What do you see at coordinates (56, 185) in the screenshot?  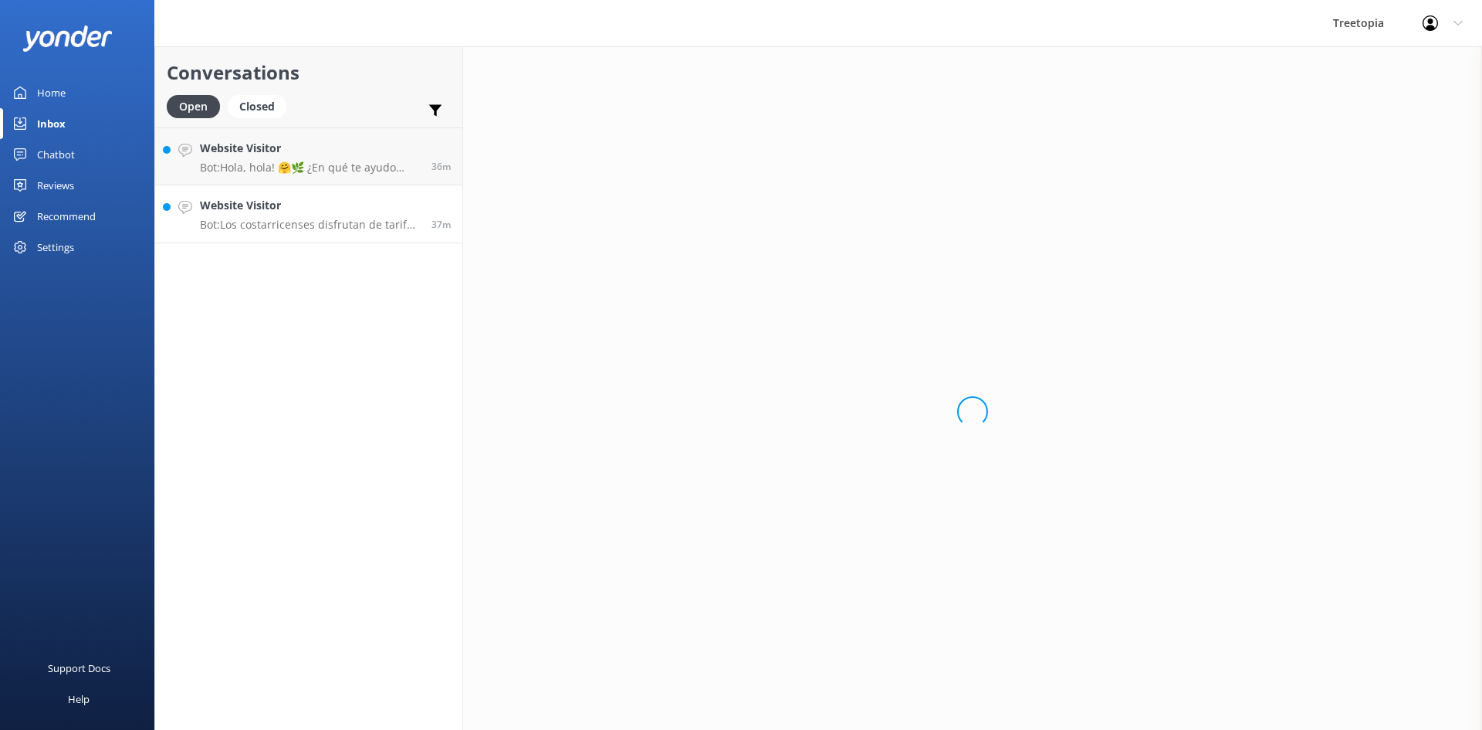 I see `div: Reviews` at bounding box center [56, 185].